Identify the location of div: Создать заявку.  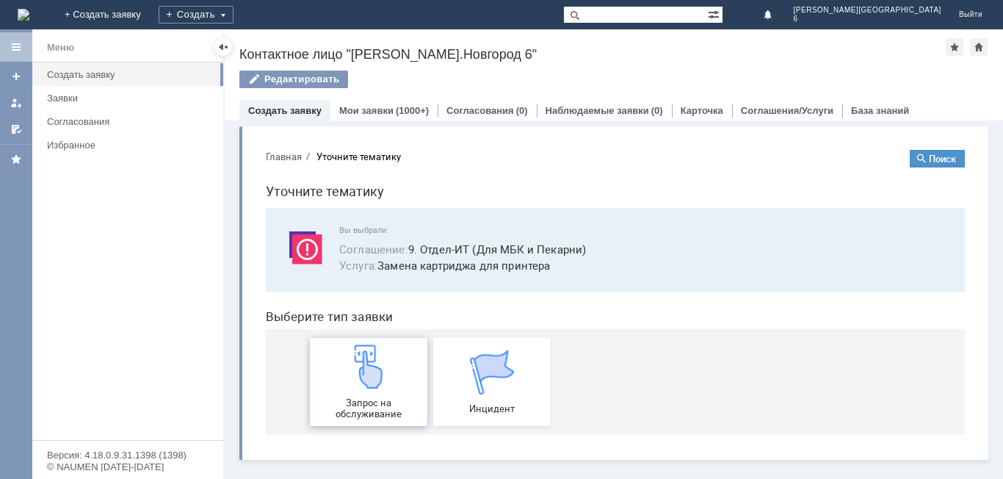
(131, 74).